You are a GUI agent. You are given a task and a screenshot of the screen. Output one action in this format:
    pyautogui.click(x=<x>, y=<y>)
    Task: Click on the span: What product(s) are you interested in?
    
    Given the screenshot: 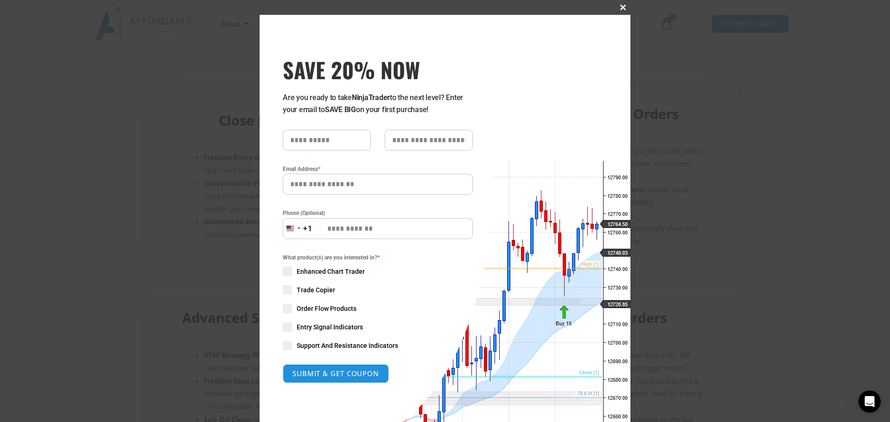 What is the action you would take?
    pyautogui.click(x=378, y=258)
    